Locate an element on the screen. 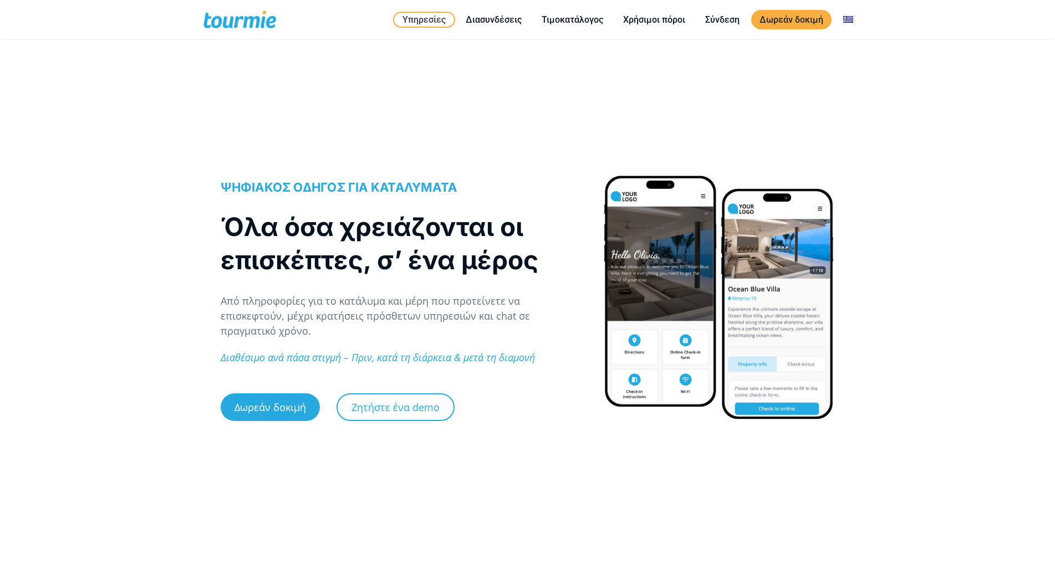 This screenshot has width=1055, height=580. h1: Όλα όσα χρειάζονται οι επισκέπτες, σ’ ένα μέρος is located at coordinates (400, 243).